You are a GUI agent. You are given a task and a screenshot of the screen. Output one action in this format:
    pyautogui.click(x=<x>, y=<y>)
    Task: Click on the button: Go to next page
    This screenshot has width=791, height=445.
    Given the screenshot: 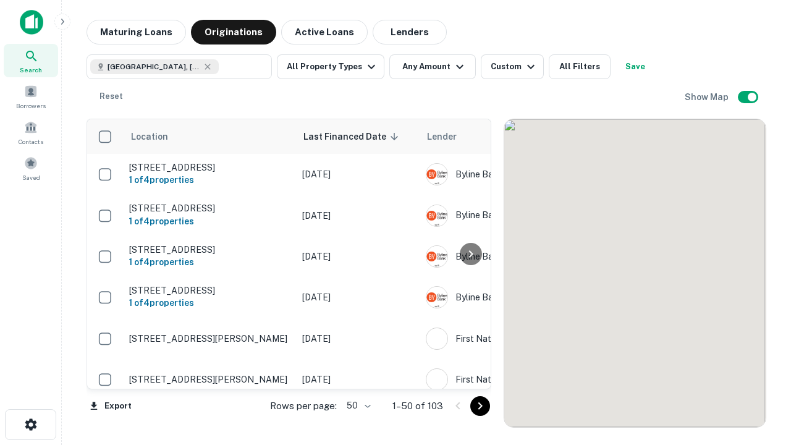 What is the action you would take?
    pyautogui.click(x=480, y=406)
    